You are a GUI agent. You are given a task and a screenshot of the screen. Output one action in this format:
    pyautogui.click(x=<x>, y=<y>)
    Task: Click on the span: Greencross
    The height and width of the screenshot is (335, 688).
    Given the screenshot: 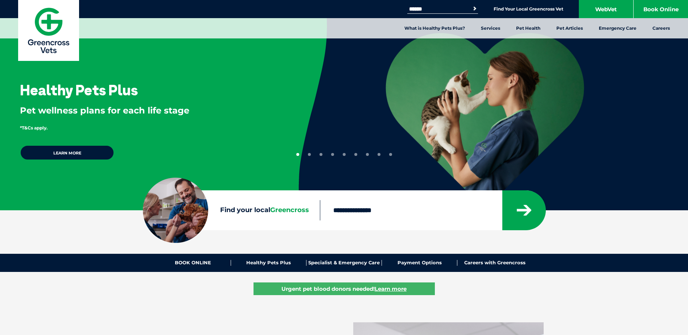 What is the action you would take?
    pyautogui.click(x=289, y=210)
    